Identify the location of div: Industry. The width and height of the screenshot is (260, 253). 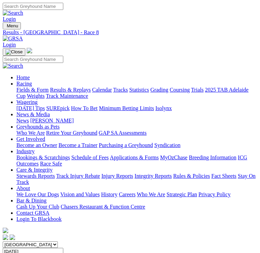
(137, 161).